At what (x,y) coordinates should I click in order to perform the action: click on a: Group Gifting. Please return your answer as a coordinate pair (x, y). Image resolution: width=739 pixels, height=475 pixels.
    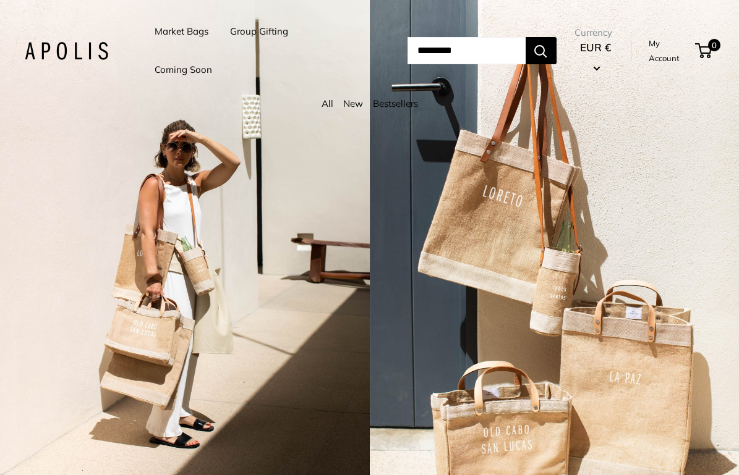
    Looking at the image, I should click on (259, 32).